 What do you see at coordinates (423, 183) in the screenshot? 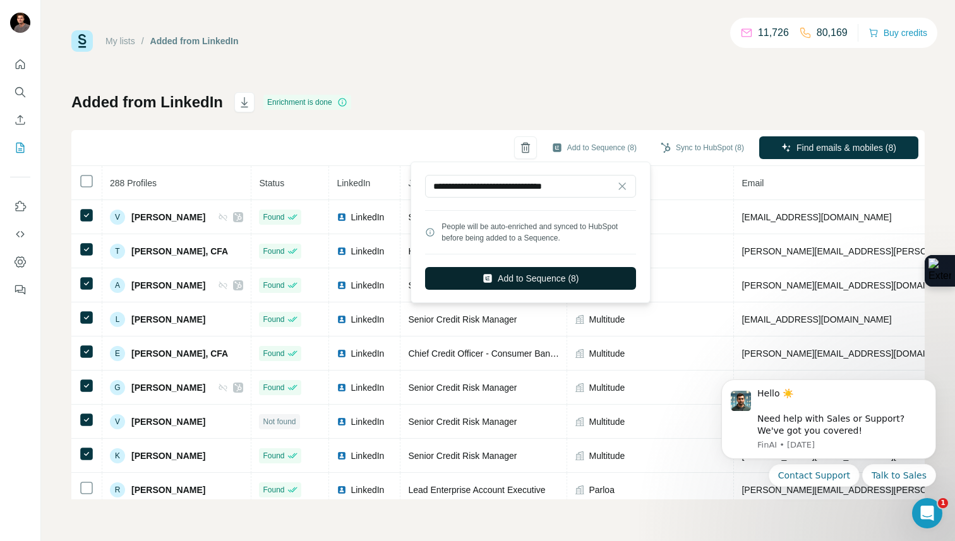
I see `span: Job title` at bounding box center [423, 183].